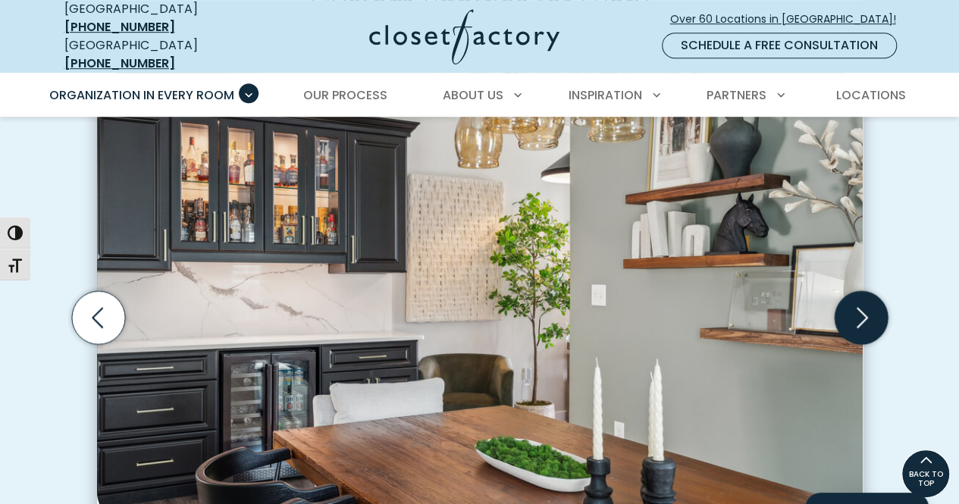 This screenshot has width=959, height=504. Describe the element at coordinates (142, 95) in the screenshot. I see `span: Organization in Every Room` at that location.